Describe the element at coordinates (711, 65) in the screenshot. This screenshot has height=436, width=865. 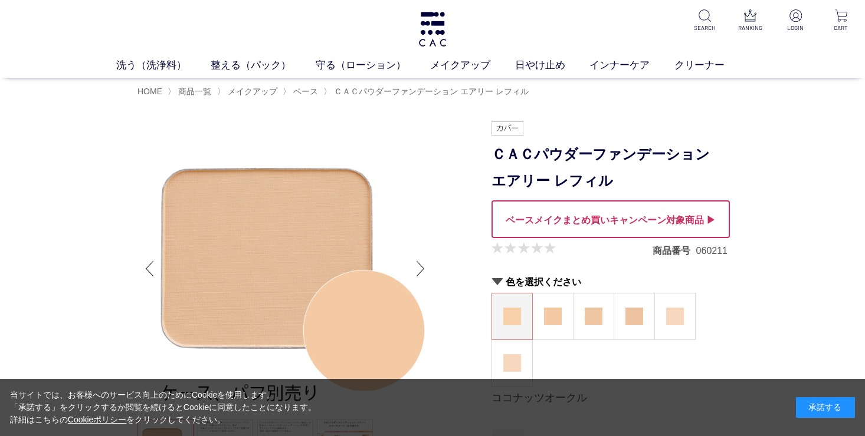
I see `a: クリーナー` at that location.